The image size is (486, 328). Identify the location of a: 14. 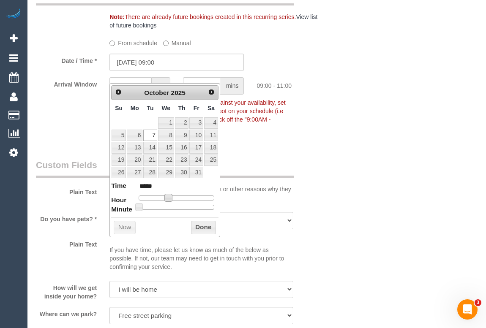
(150, 147).